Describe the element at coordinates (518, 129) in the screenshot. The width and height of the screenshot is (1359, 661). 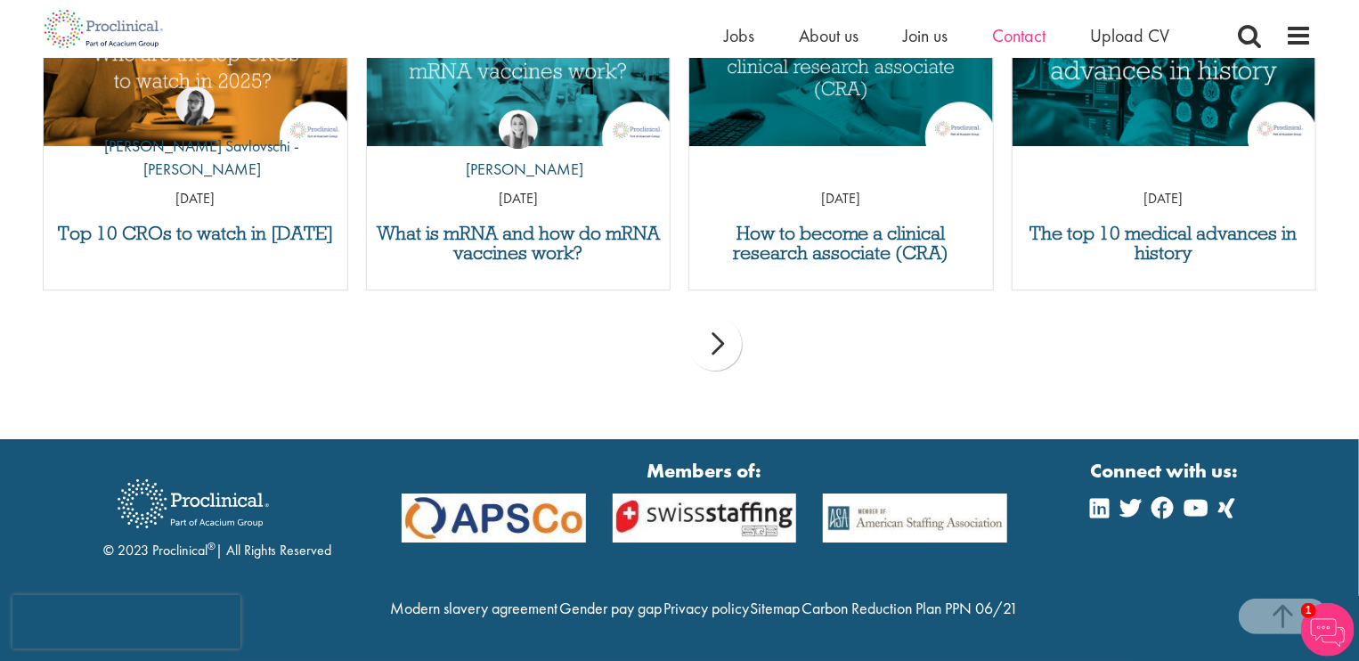
I see `img: Hannah Burke` at that location.